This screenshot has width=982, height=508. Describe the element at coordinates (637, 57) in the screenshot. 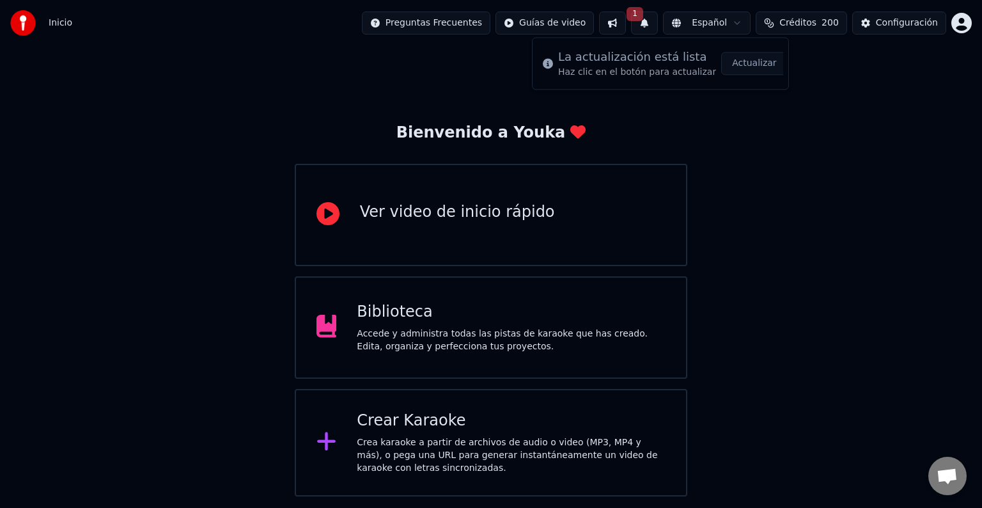

I see `div: La actualización está lista` at that location.